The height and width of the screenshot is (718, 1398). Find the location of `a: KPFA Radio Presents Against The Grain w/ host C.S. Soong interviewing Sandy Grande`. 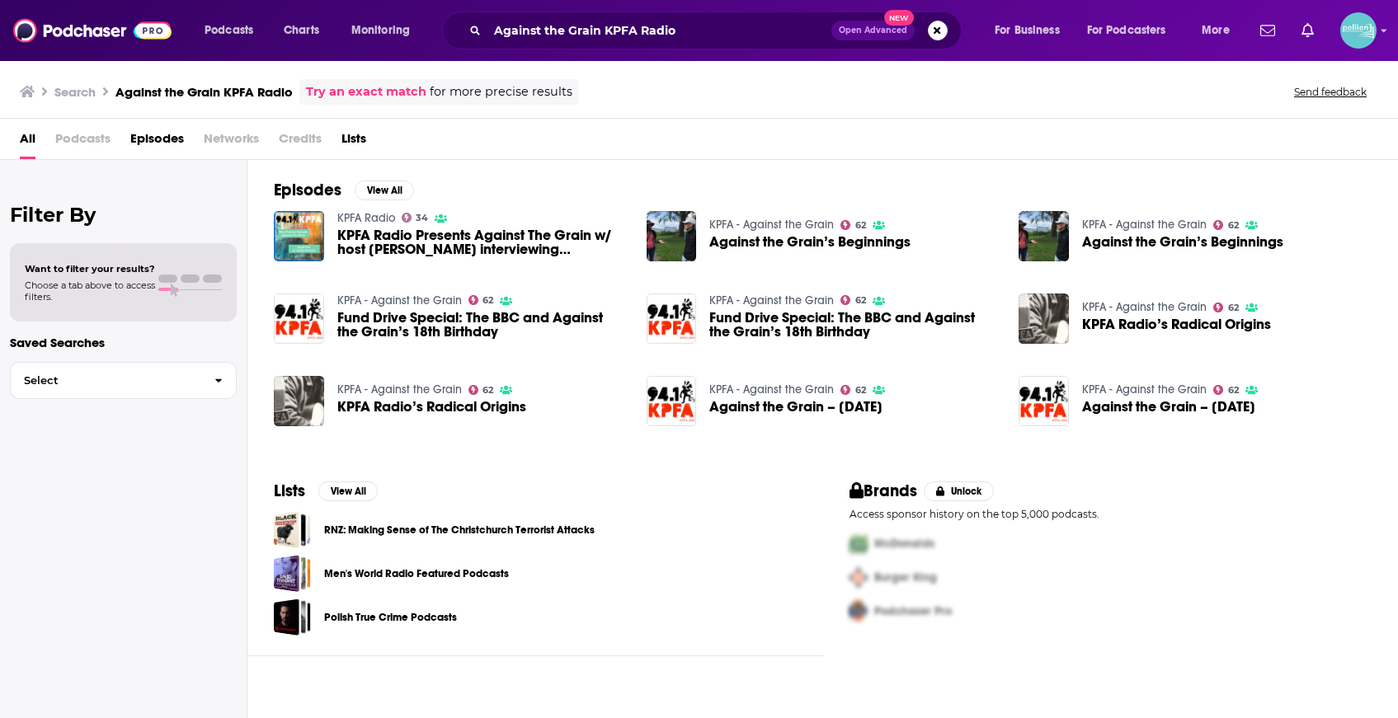

a: KPFA Radio Presents Against The Grain w/ host C.S. Soong interviewing Sandy Grande is located at coordinates (482, 242).